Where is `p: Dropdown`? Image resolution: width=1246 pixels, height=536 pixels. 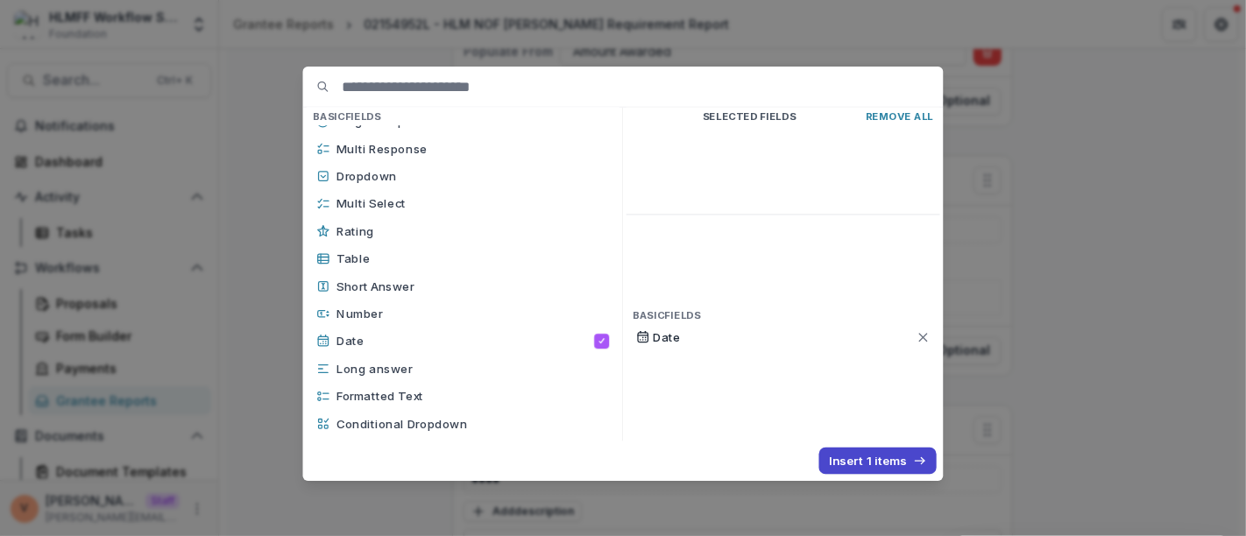
p: Dropdown is located at coordinates (472, 177).